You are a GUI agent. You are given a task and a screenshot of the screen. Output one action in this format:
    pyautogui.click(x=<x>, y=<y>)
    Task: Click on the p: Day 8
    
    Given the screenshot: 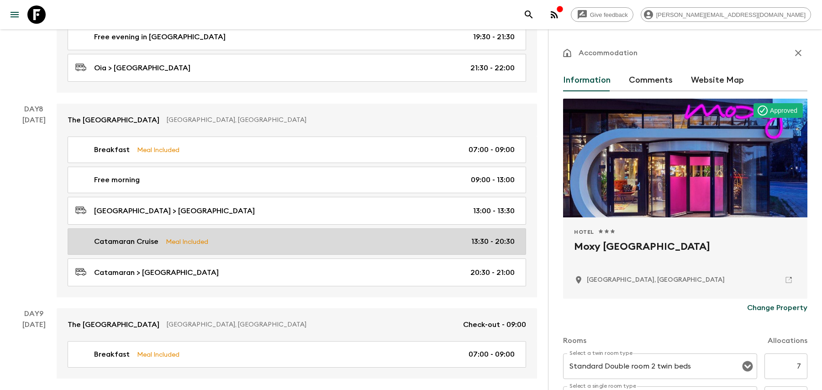 What is the action you would take?
    pyautogui.click(x=34, y=109)
    